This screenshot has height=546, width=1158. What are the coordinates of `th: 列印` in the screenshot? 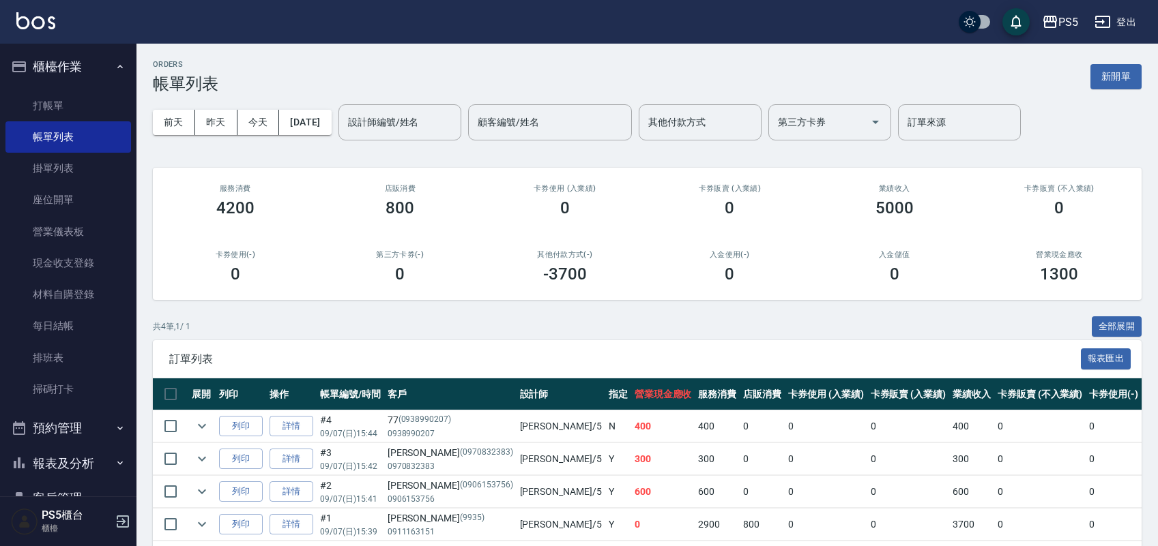 It's located at (241, 394).